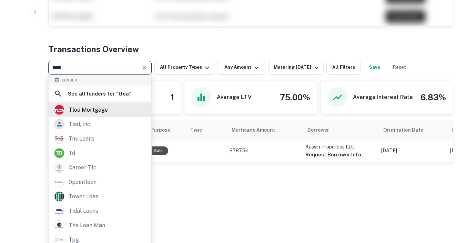  Describe the element at coordinates (80, 124) in the screenshot. I see `div: tlsd, inc.` at that location.